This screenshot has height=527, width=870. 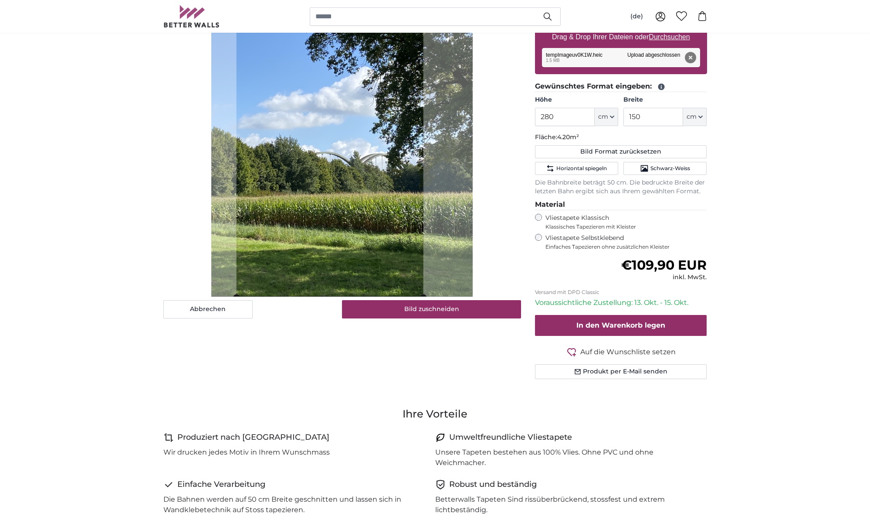 I want to click on label: Drag & Drop Ihrer Dateien oder, so click(x=621, y=37).